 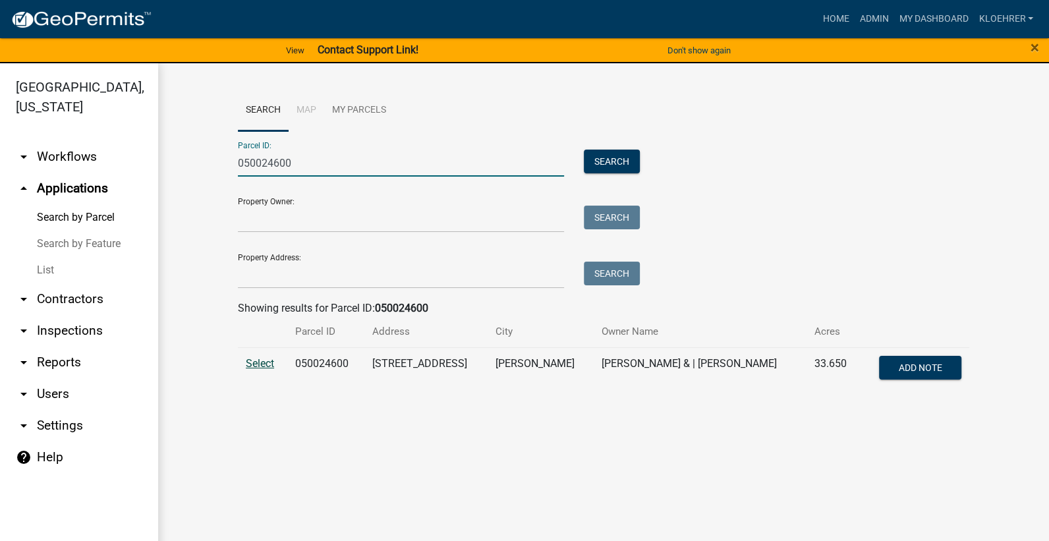 I want to click on span: Select, so click(x=260, y=363).